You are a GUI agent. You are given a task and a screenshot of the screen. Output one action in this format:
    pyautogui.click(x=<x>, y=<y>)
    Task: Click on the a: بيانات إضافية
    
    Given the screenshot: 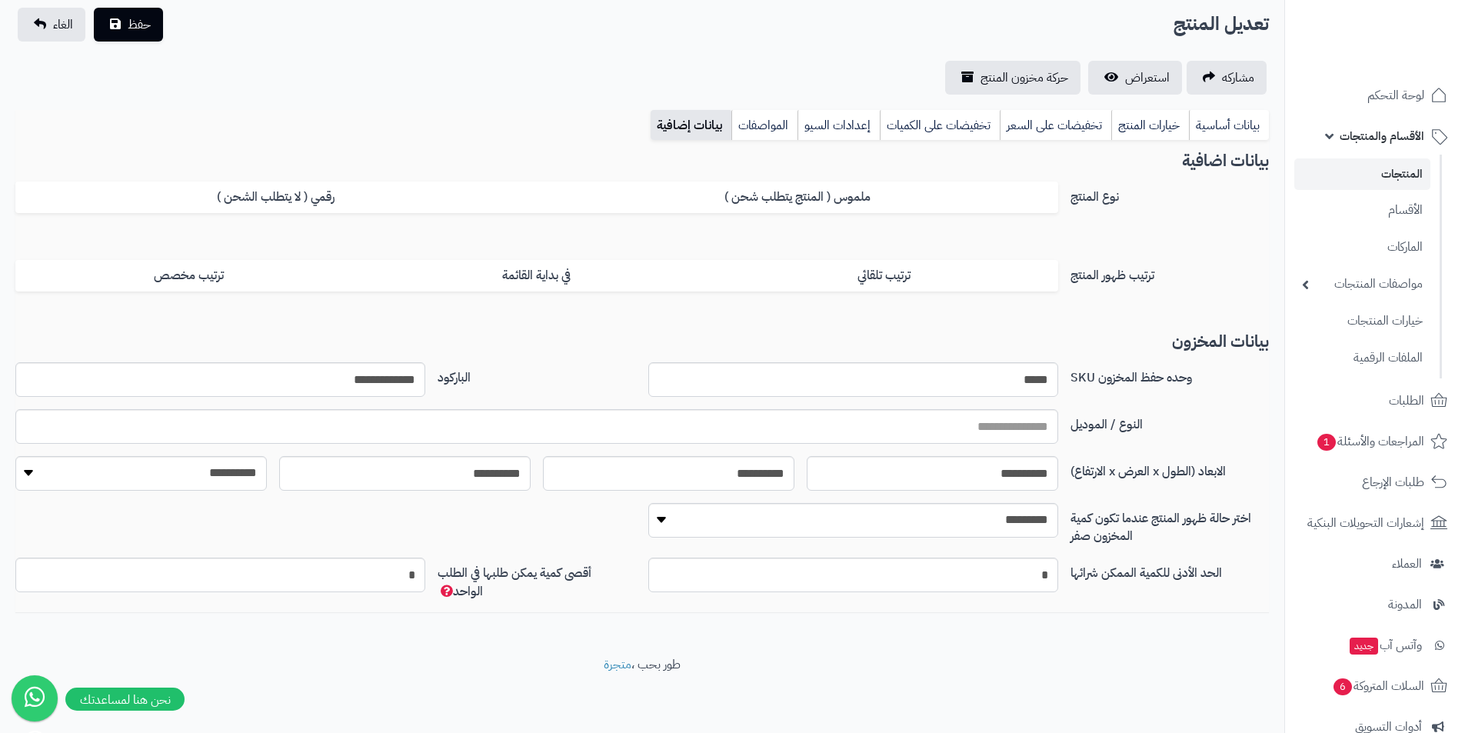 What is the action you would take?
    pyautogui.click(x=690, y=125)
    